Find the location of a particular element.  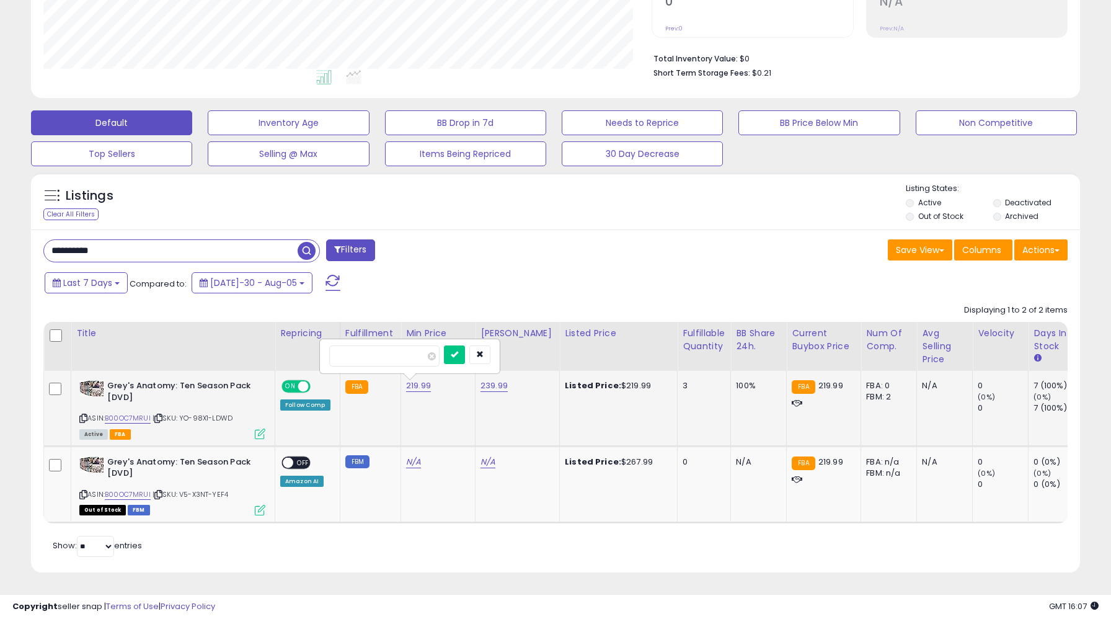

div: $219.99 is located at coordinates (616, 386).